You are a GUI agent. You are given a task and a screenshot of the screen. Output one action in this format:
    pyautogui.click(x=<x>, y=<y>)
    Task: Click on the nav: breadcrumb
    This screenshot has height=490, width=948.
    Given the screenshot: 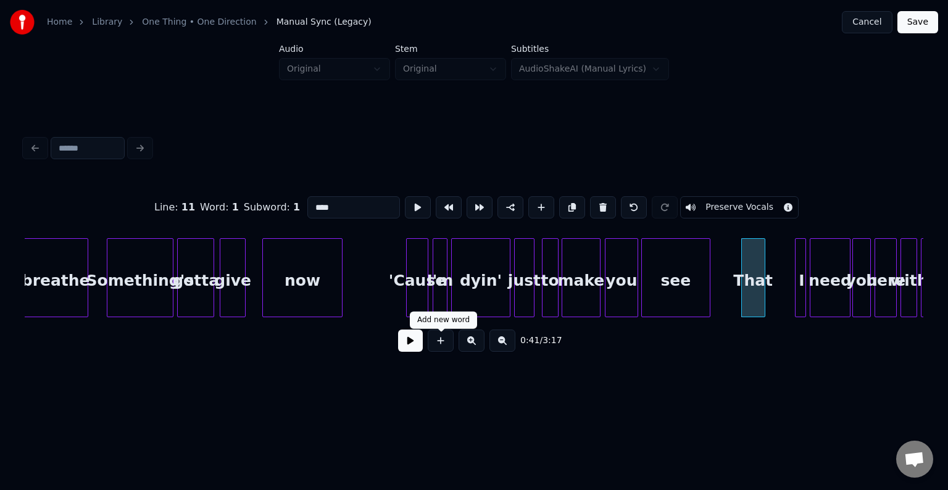 What is the action you would take?
    pyautogui.click(x=209, y=22)
    